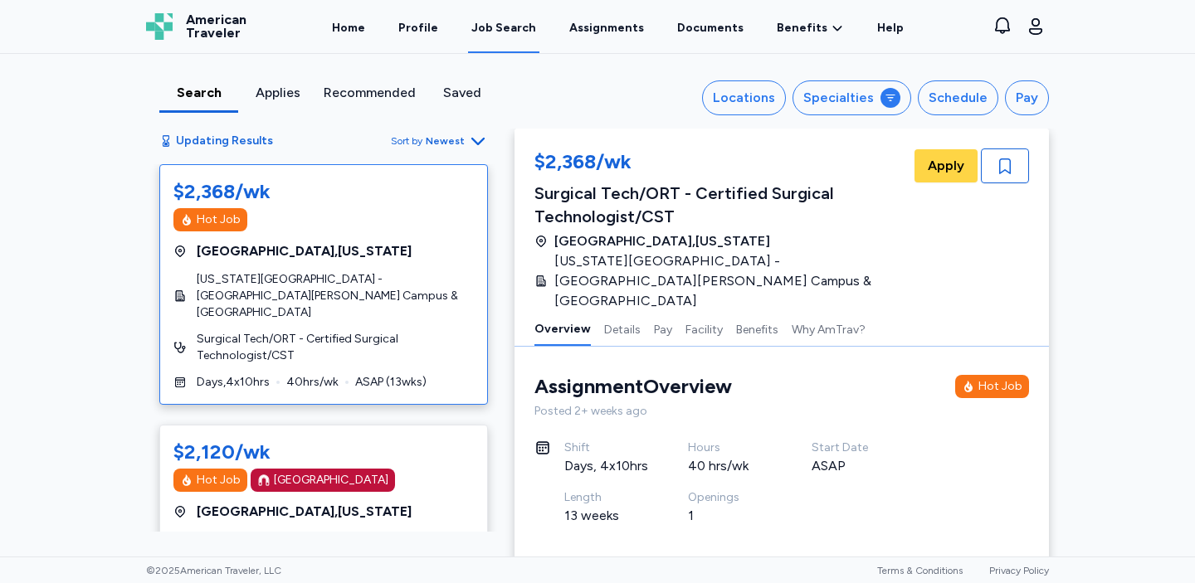 Image resolution: width=1195 pixels, height=583 pixels. I want to click on div: Days, 4x10hrs, so click(606, 466).